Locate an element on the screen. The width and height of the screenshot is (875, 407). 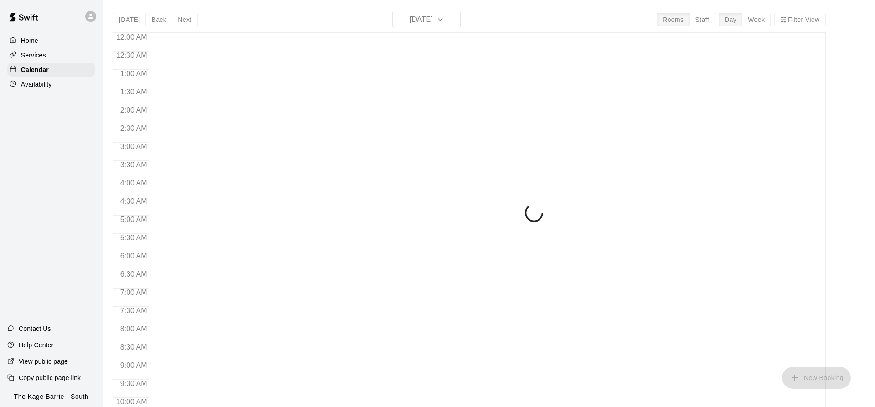
a: Calendar is located at coordinates (51, 70).